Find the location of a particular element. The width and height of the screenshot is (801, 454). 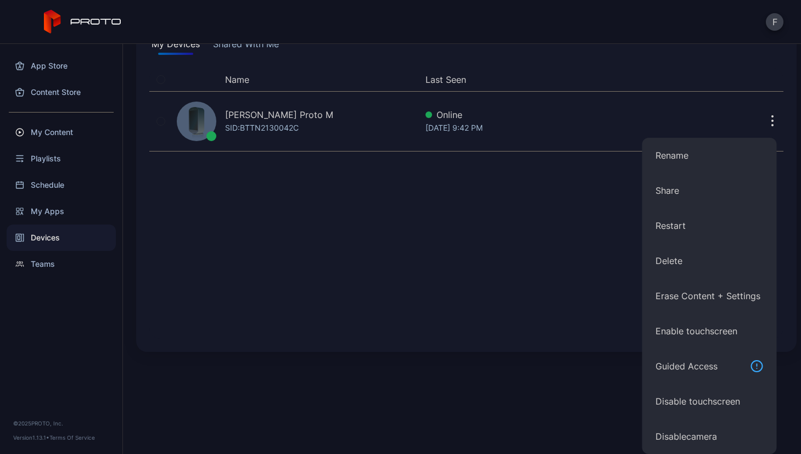

a: Teams is located at coordinates (61, 264).